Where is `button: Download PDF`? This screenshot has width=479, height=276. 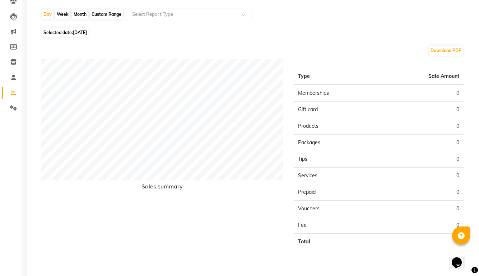 button: Download PDF is located at coordinates (446, 51).